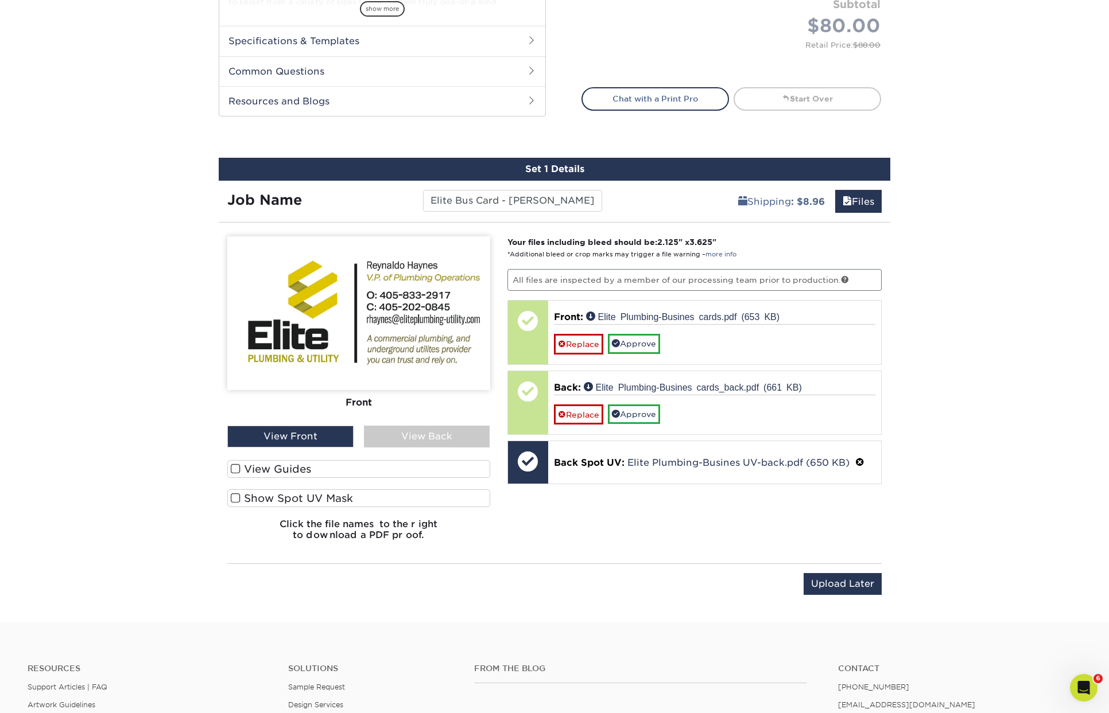  I want to click on h4: Resources, so click(149, 669).